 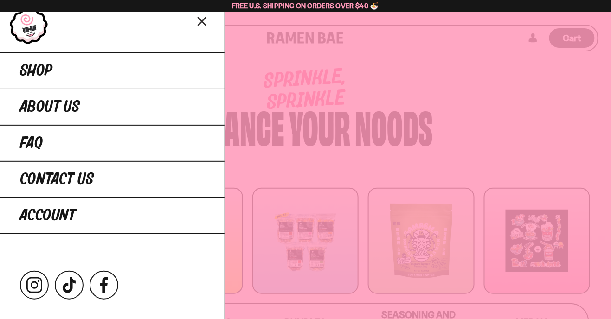 What do you see at coordinates (50, 107) in the screenshot?
I see `span: About Us` at bounding box center [50, 107].